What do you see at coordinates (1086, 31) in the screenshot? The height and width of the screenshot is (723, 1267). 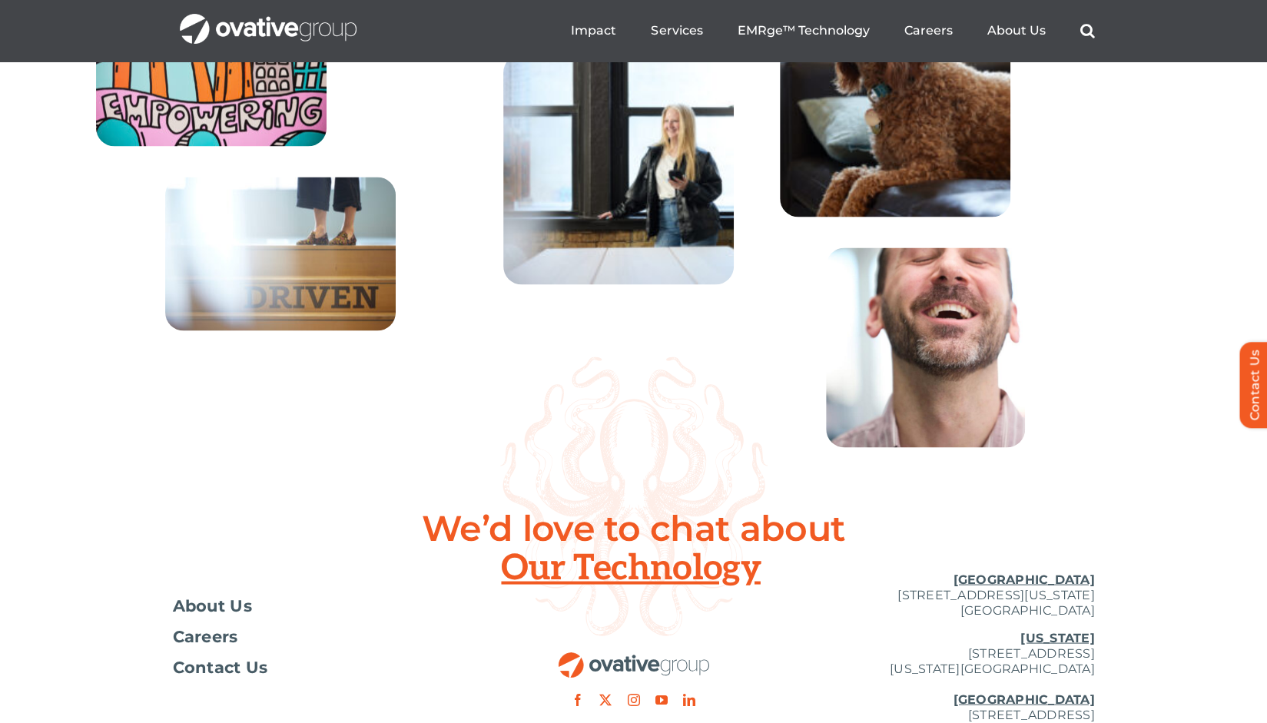 I see `a: Search` at bounding box center [1086, 31].